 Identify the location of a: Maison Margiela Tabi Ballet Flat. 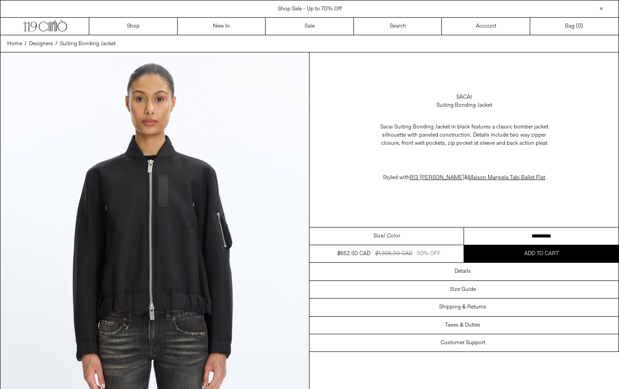
(506, 178).